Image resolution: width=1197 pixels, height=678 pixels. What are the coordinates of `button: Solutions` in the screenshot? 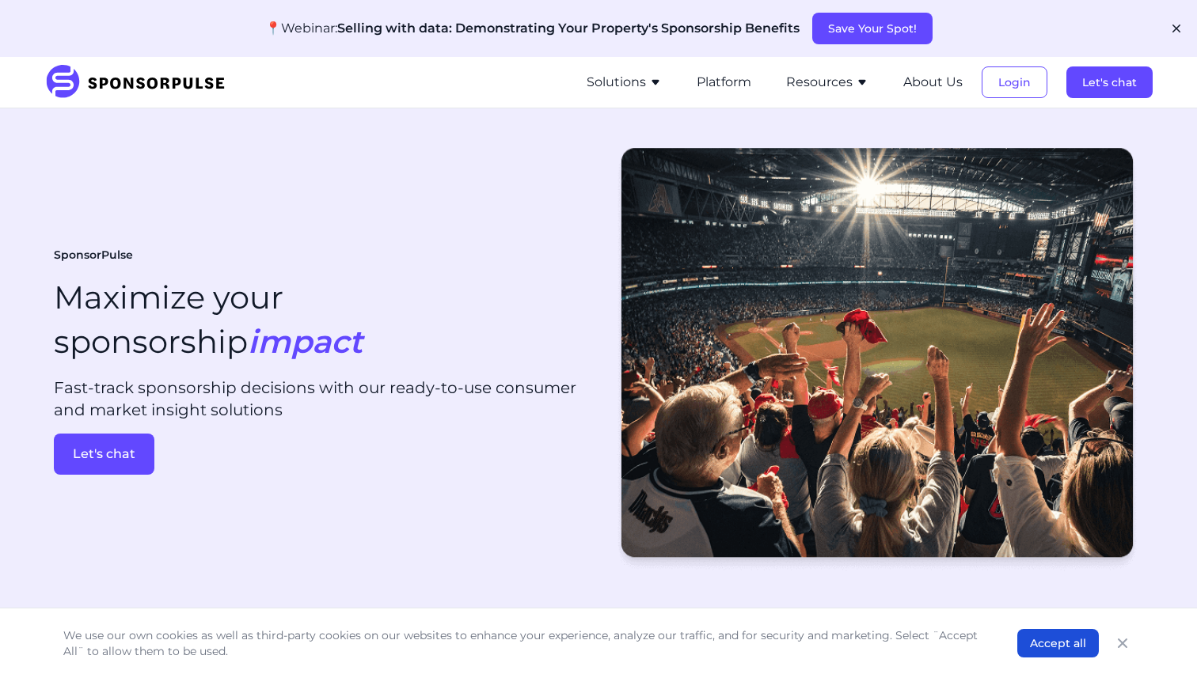 It's located at (624, 82).